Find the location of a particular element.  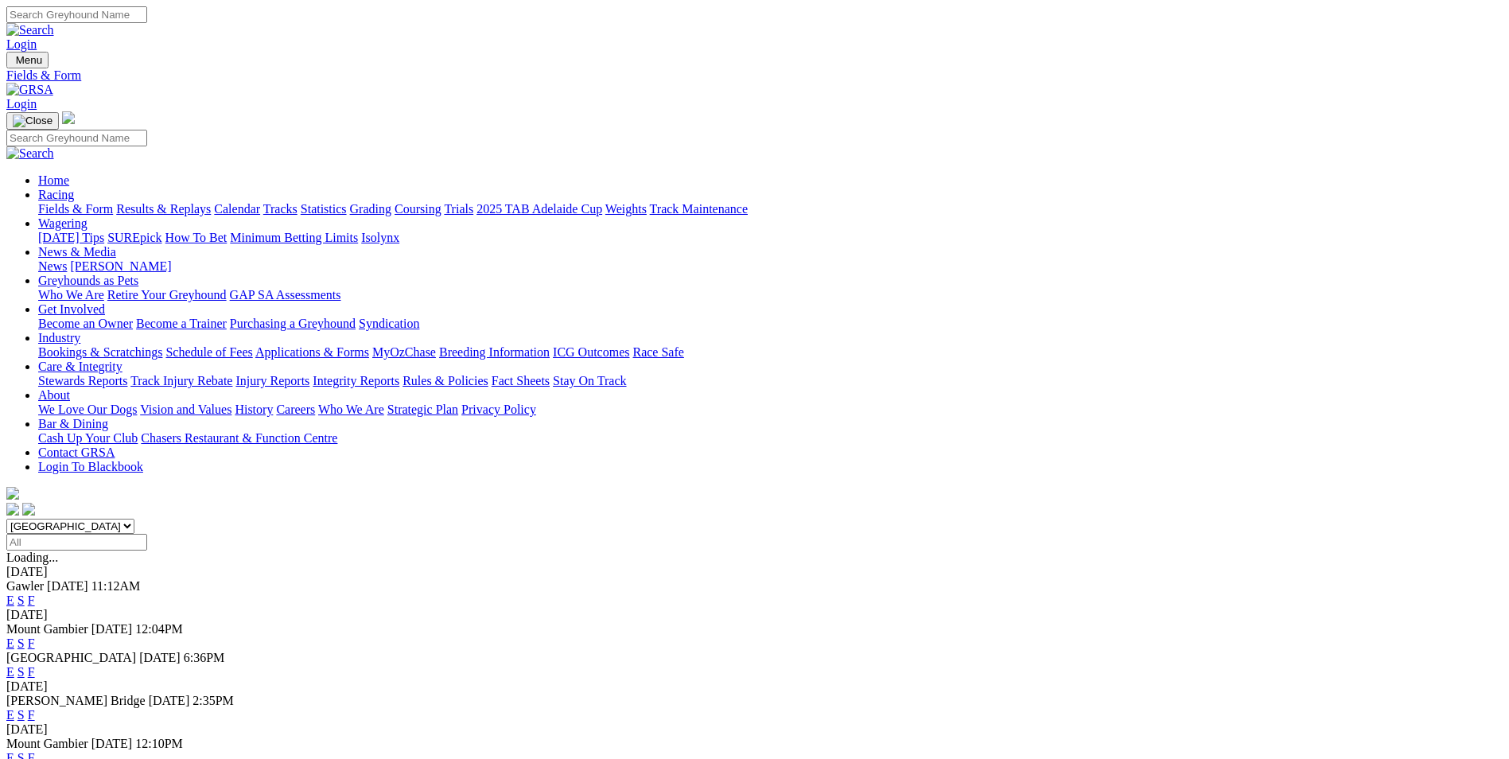

a: Bar & Dining is located at coordinates (73, 423).